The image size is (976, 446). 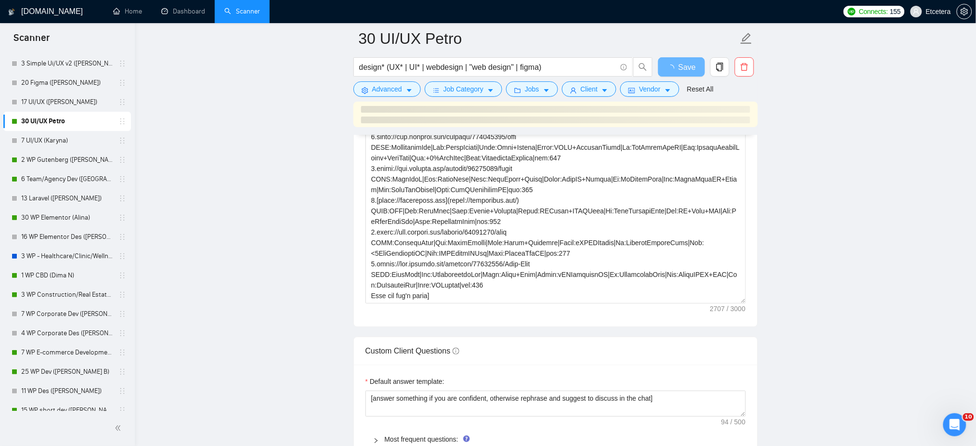 What do you see at coordinates (183, 11) in the screenshot?
I see `a: dashboardDashboard` at bounding box center [183, 11].